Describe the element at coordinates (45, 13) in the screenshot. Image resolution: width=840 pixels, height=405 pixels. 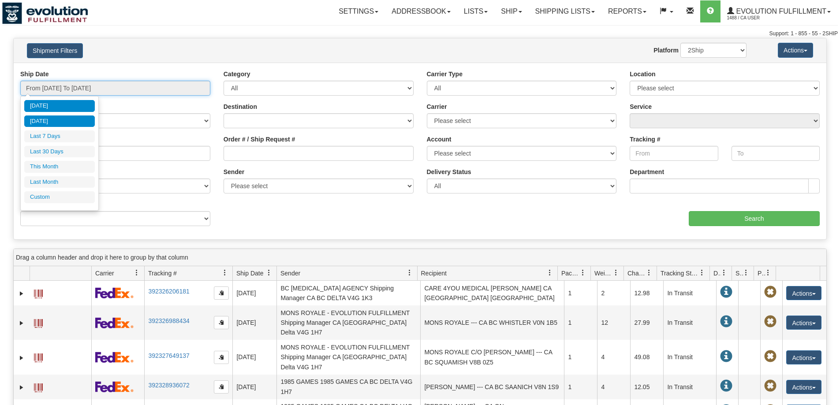
I see `img: logo1488.jpg` at that location.